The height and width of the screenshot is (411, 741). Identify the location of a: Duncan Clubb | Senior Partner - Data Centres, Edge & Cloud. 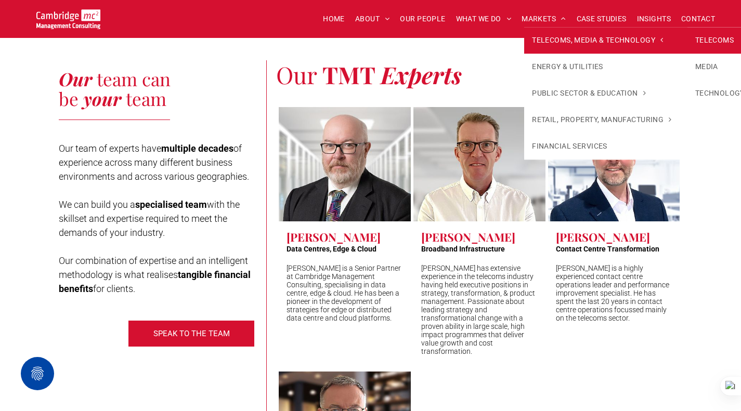
(345, 164).